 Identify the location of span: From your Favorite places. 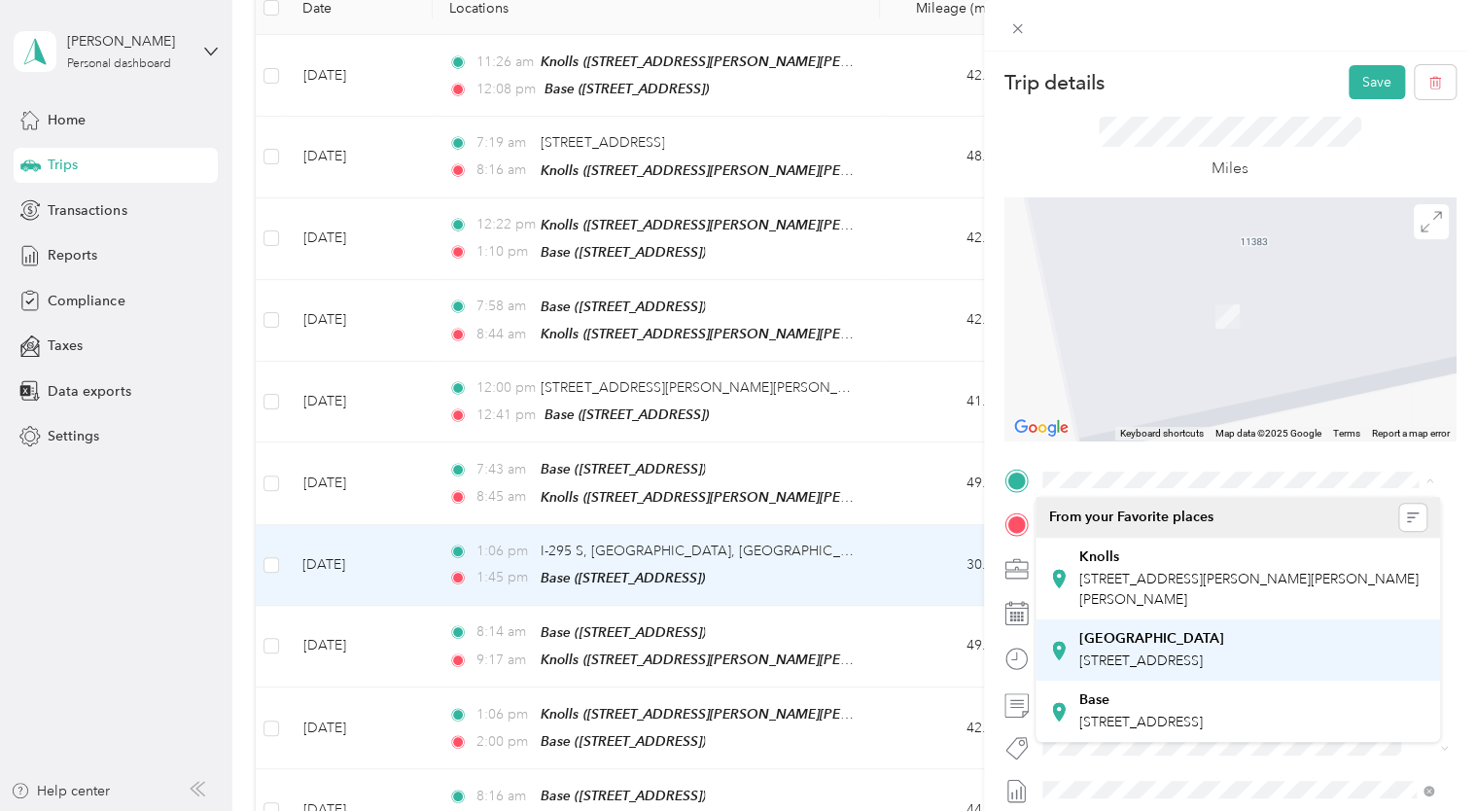
(1130, 517).